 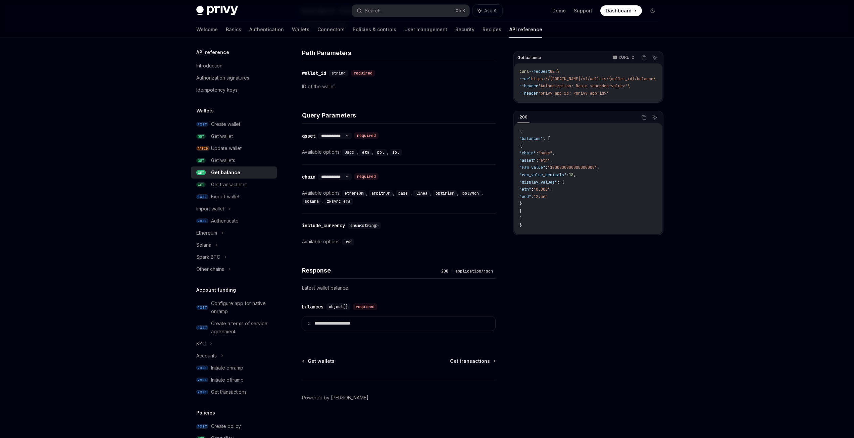 I want to click on span: "asset", so click(x=527, y=160).